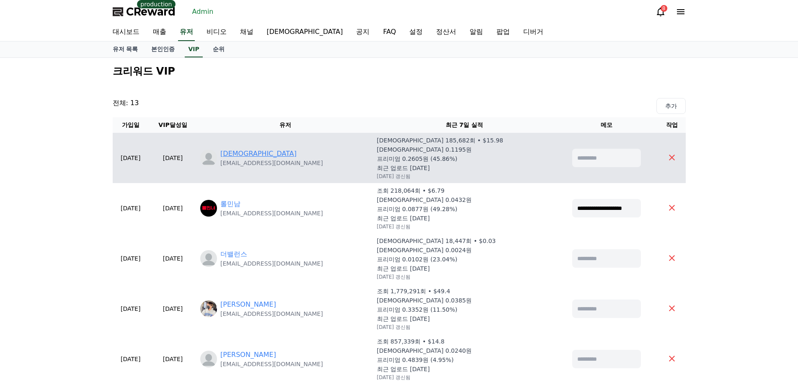 The width and height of the screenshot is (798, 385). I want to click on span: Settings, so click(134, 281).